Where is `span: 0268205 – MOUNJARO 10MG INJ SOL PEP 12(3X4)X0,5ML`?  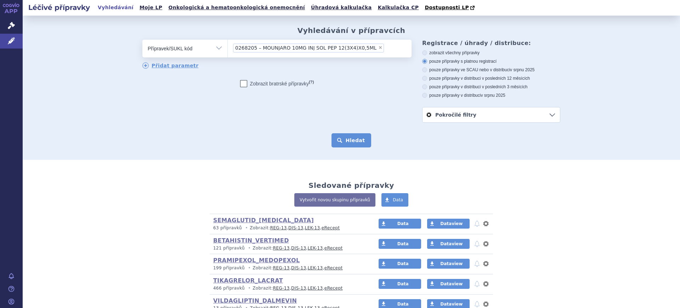 span: 0268205 – MOUNJARO 10MG INJ SOL PEP 12(3X4)X0,5ML is located at coordinates (306, 48).